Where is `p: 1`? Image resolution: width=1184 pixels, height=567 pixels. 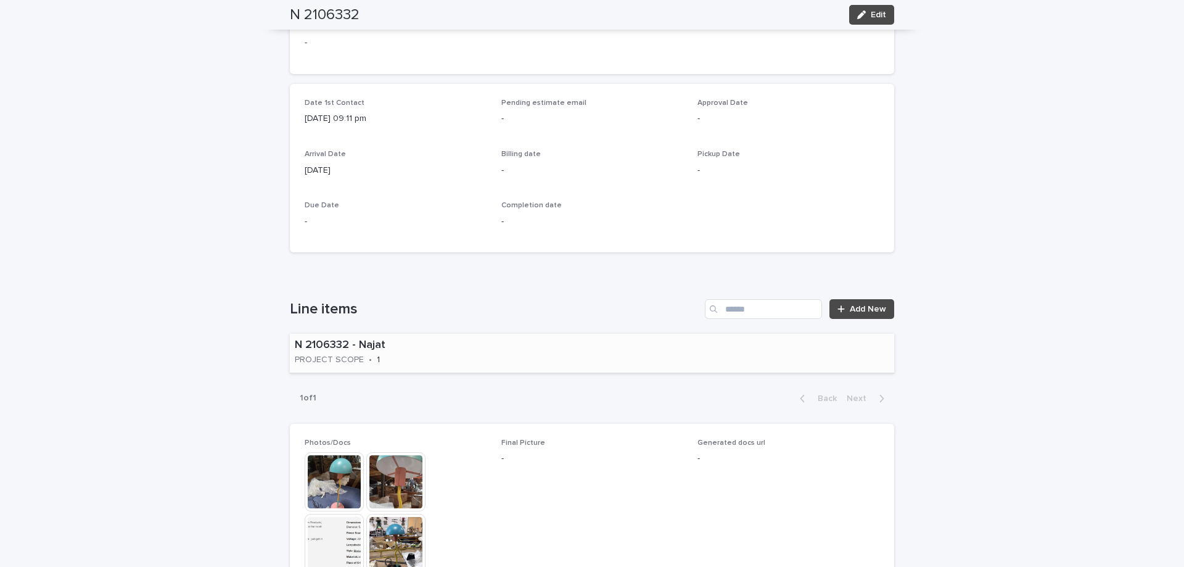
p: 1 is located at coordinates (378, 359).